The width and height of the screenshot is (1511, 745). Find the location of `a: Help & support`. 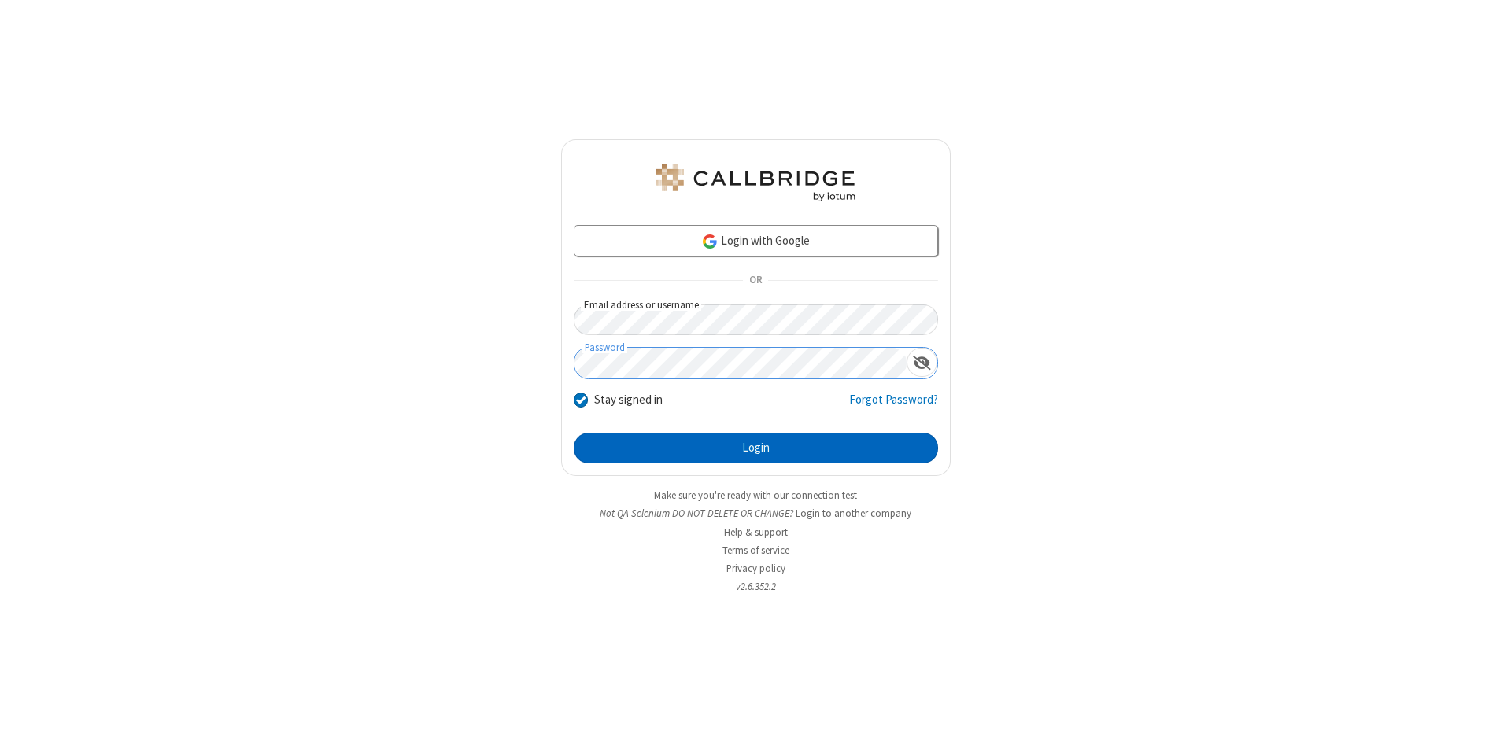

a: Help & support is located at coordinates (755, 532).